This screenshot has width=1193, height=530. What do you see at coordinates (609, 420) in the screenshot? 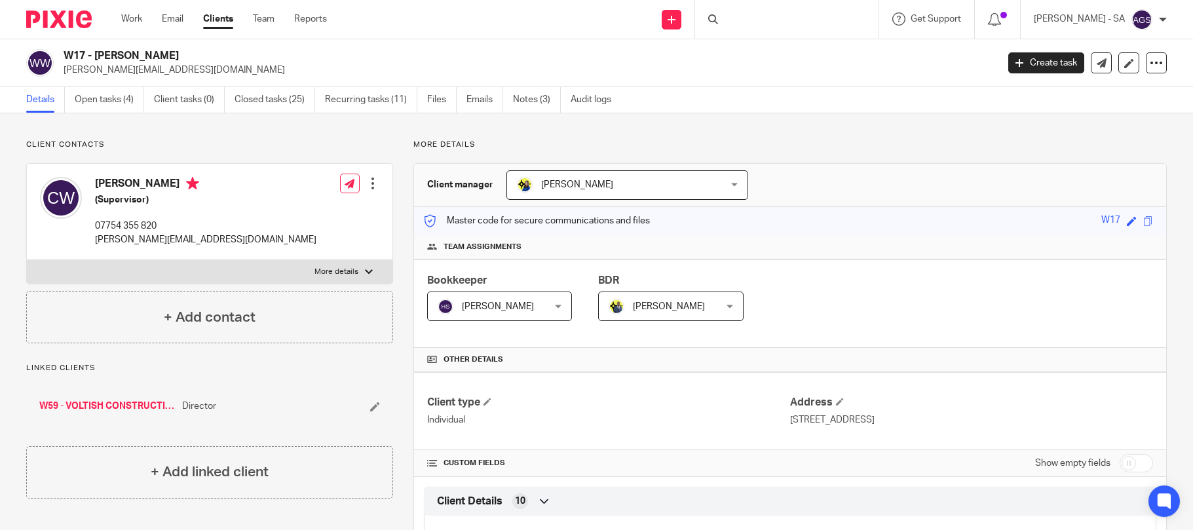
I see `p: Individual` at bounding box center [609, 420].